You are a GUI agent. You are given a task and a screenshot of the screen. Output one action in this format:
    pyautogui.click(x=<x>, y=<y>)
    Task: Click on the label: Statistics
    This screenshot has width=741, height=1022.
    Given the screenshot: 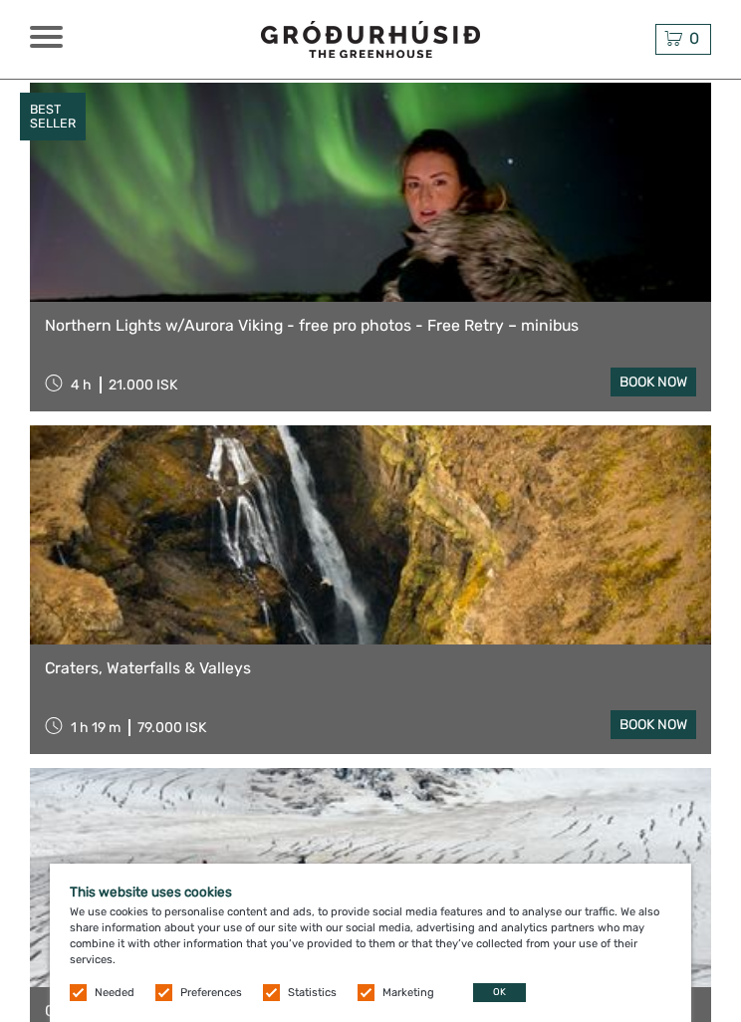 What is the action you would take?
    pyautogui.click(x=312, y=993)
    